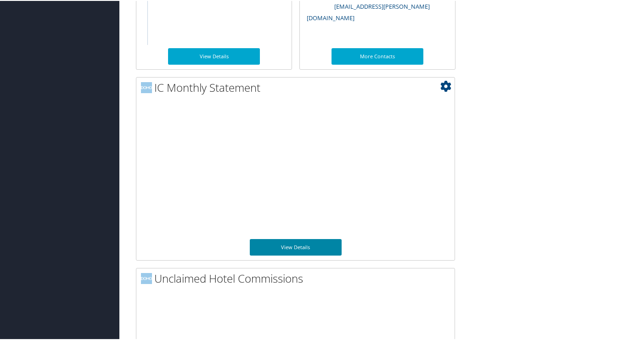 This screenshot has width=624, height=340. Describe the element at coordinates (298, 278) in the screenshot. I see `h2: Unclaimed Hotel Commissions` at that location.